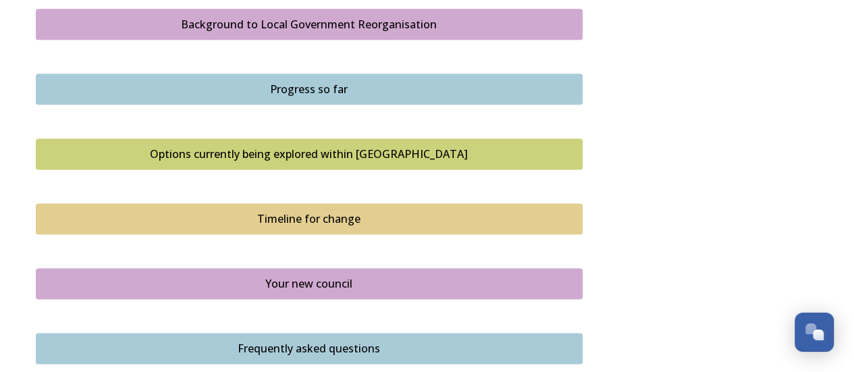 The image size is (854, 372). Describe the element at coordinates (814, 332) in the screenshot. I see `button: Open Chat` at that location.